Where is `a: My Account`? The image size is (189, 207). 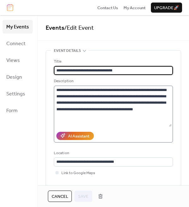
a: My Account is located at coordinates (135, 8).